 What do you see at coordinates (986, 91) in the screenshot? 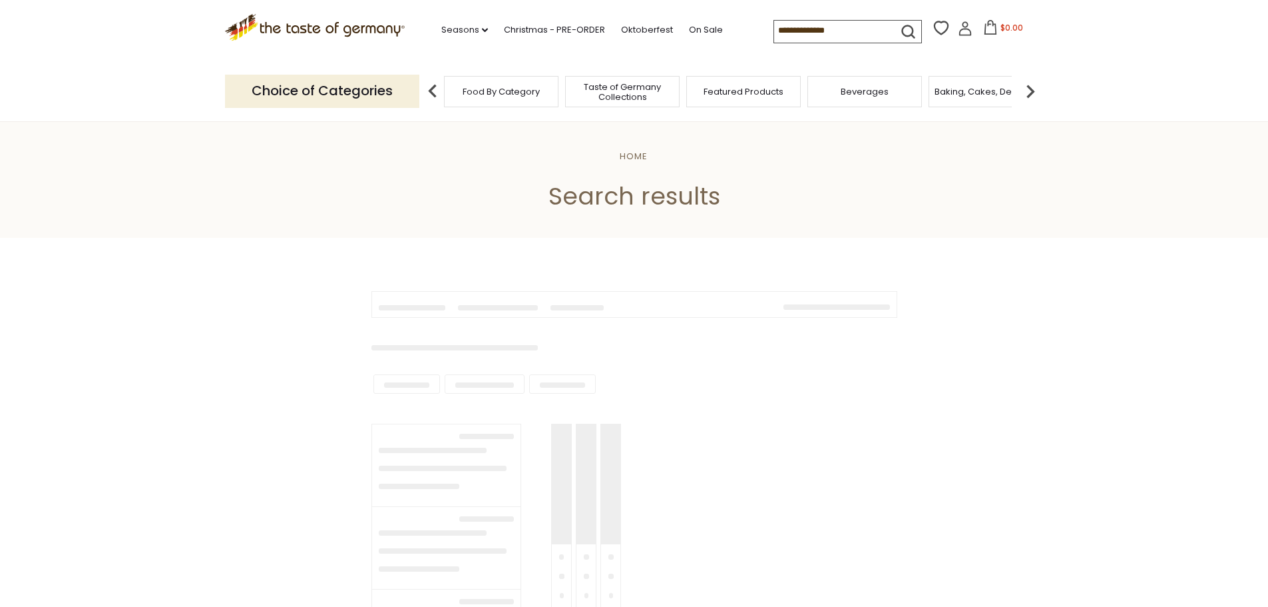
I see `a: Baking, Cakes, Desserts` at bounding box center [986, 91].